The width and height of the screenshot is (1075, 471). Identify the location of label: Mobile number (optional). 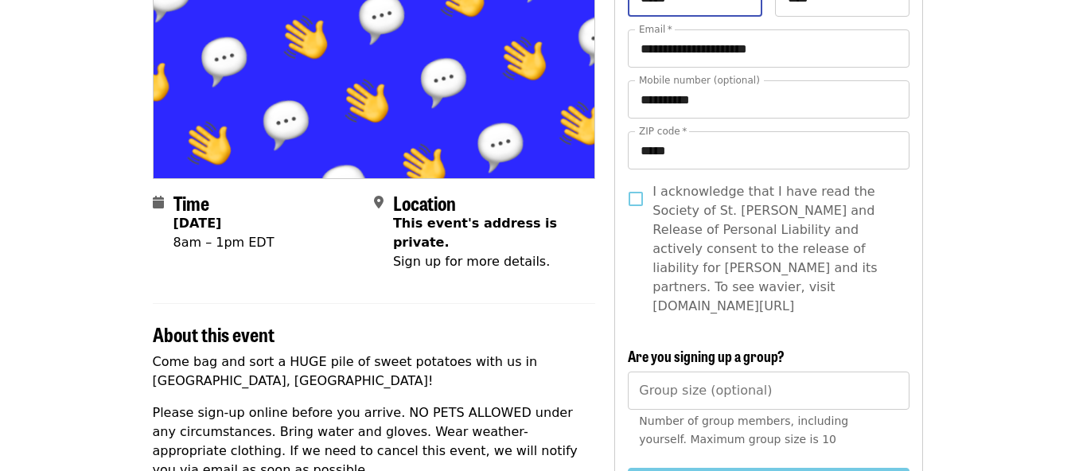
(700, 80).